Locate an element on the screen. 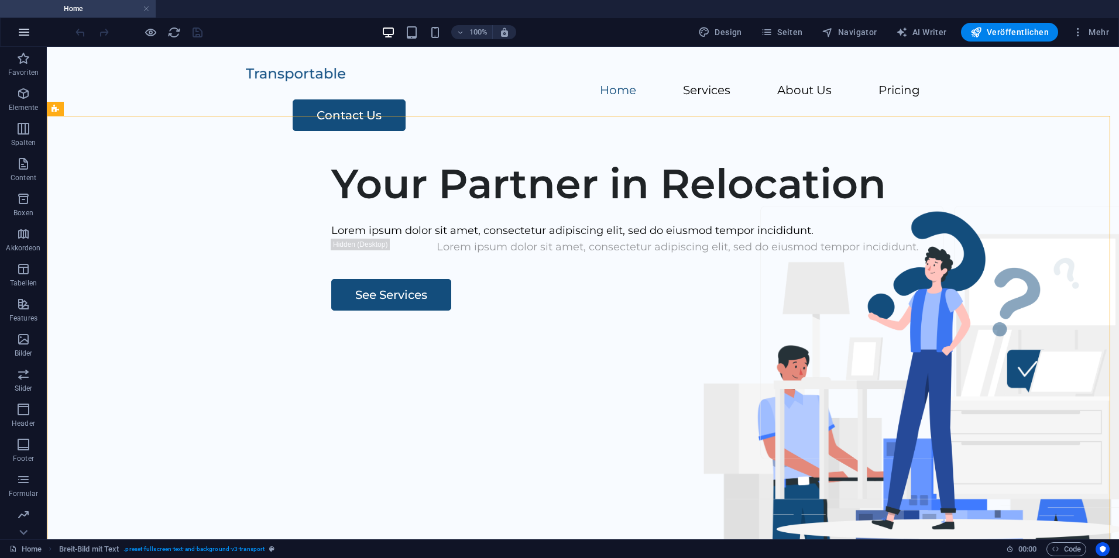 The width and height of the screenshot is (1119, 558). nav: breadcrumb is located at coordinates (167, 550).